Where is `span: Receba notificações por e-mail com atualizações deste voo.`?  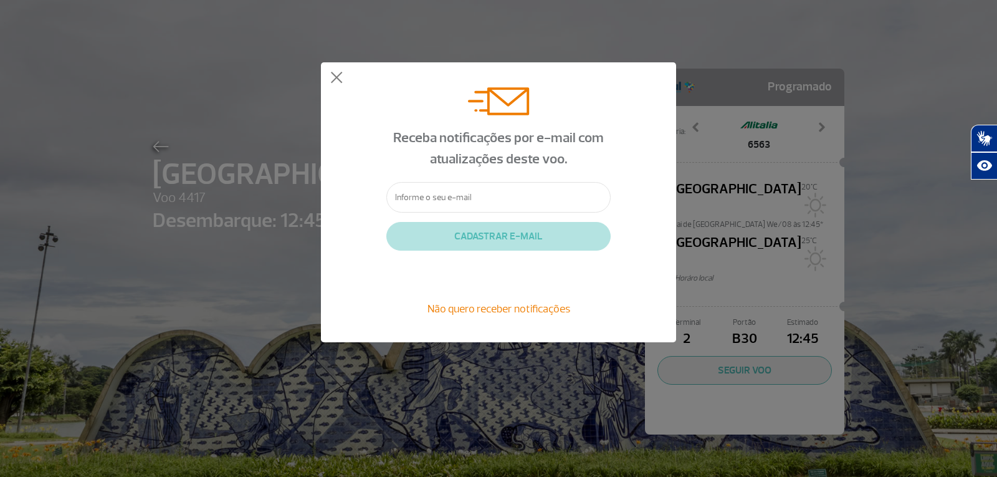 span: Receba notificações por e-mail com atualizações deste voo. is located at coordinates (499, 148).